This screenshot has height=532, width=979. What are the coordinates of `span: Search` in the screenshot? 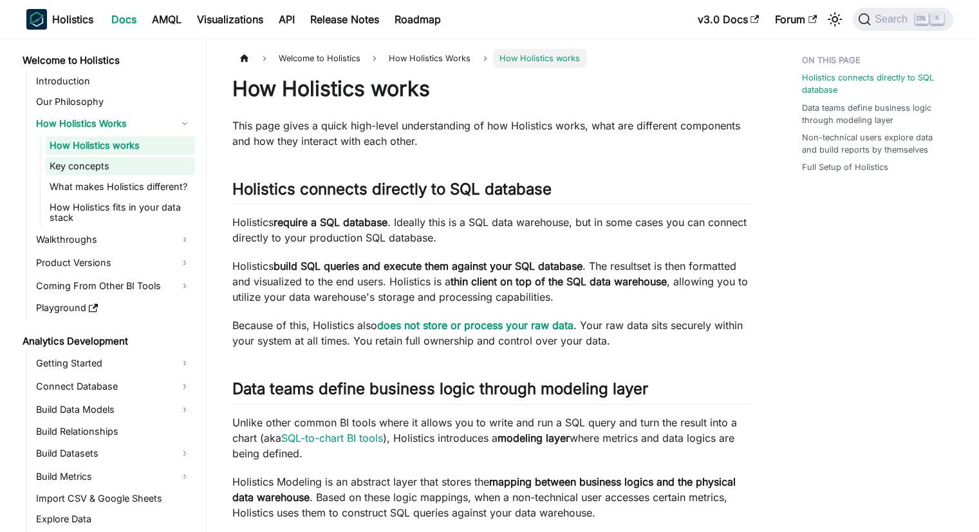 It's located at (893, 19).